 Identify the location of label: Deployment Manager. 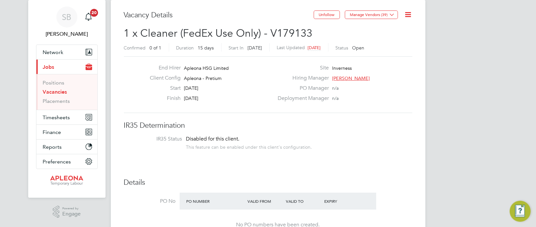
(301, 98).